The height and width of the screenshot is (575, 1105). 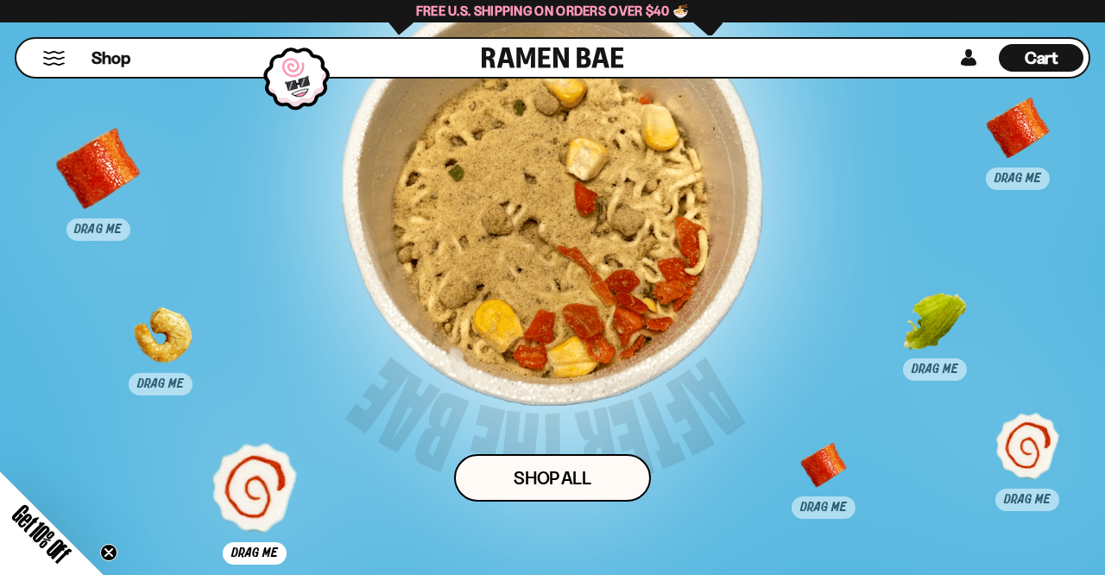 I want to click on span: Get 10% Off, so click(x=41, y=534).